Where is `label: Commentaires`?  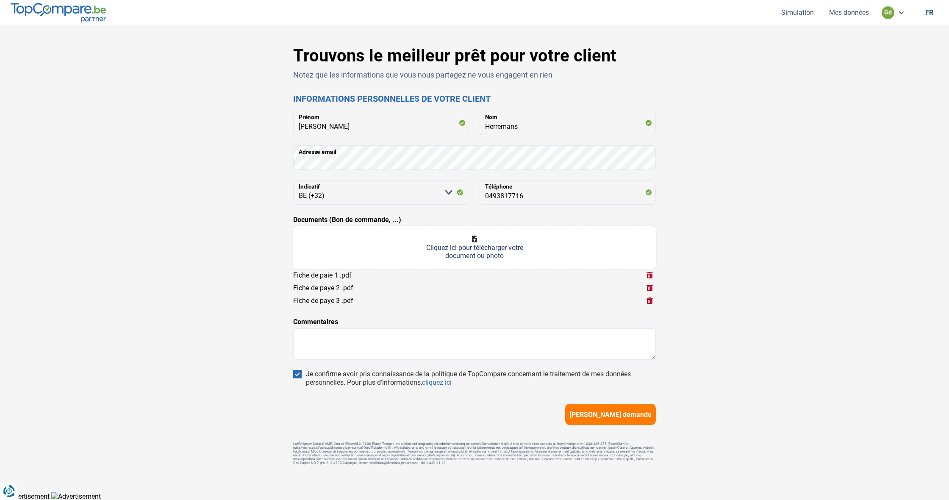 label: Commentaires is located at coordinates (316, 322).